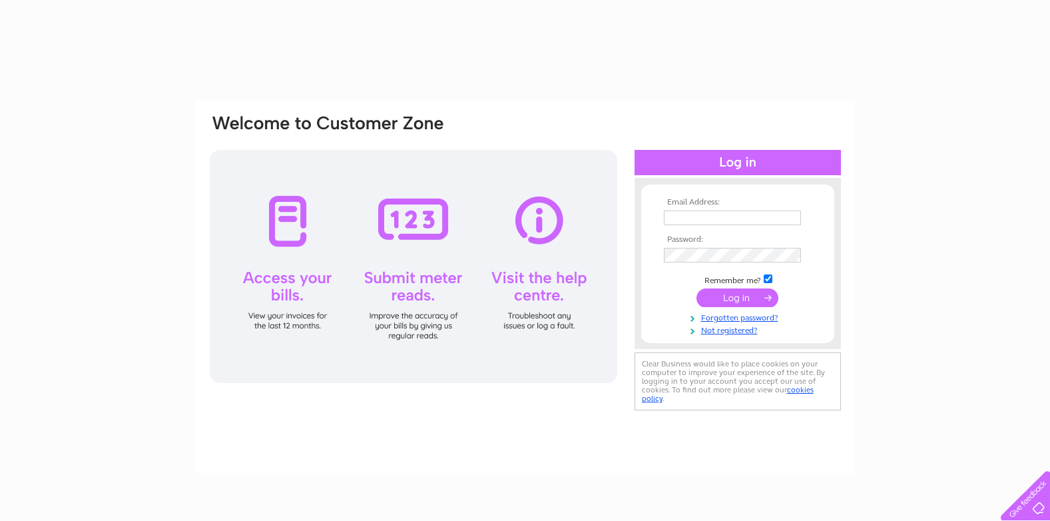 Image resolution: width=1050 pixels, height=521 pixels. Describe the element at coordinates (739, 329) in the screenshot. I see `a: Not registered?` at that location.